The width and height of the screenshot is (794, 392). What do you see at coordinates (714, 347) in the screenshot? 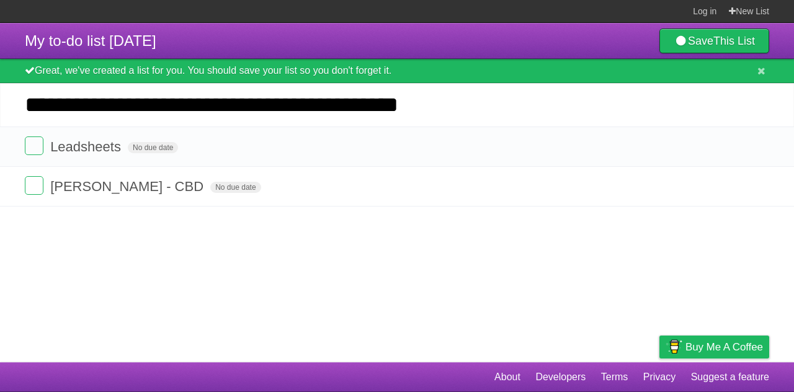
I see `a: Buy me a coffee` at bounding box center [714, 347].